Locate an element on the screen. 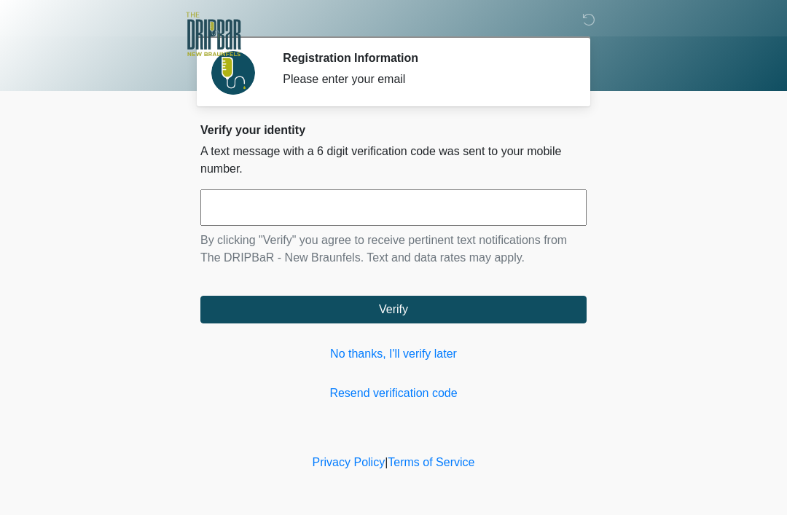  a: Privacy Policy is located at coordinates (349, 462).